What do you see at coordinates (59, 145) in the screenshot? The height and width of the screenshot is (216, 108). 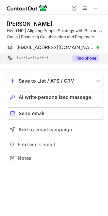 I see `span: Find work email` at bounding box center [59, 145].